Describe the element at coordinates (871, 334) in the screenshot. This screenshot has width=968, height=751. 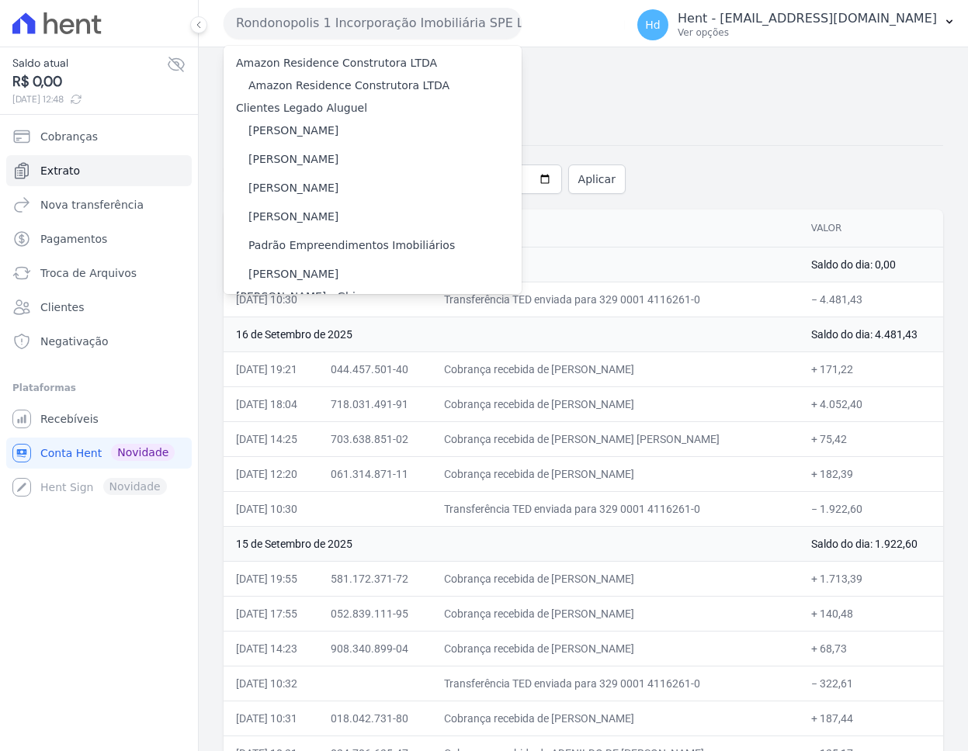
I see `td: Saldo do dia: 4.481,43` at that location.